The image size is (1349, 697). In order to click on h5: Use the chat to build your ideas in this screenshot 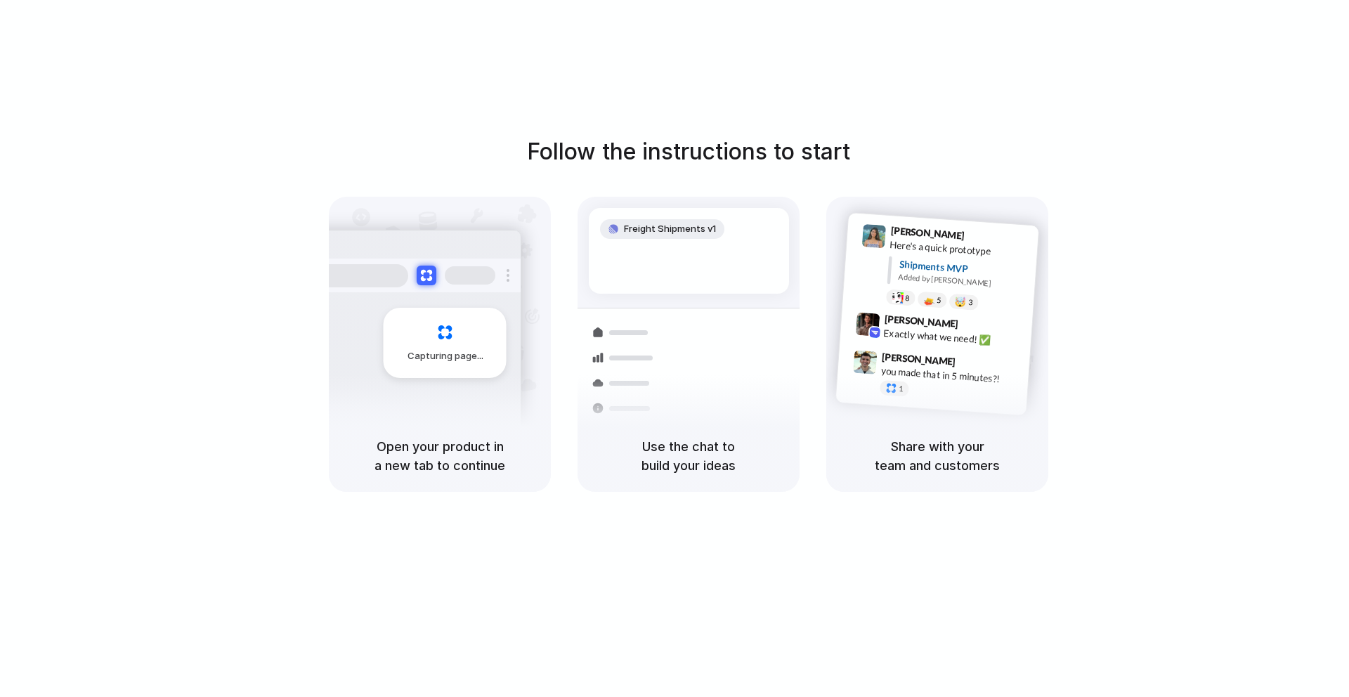, I will do `click(688, 456)`.